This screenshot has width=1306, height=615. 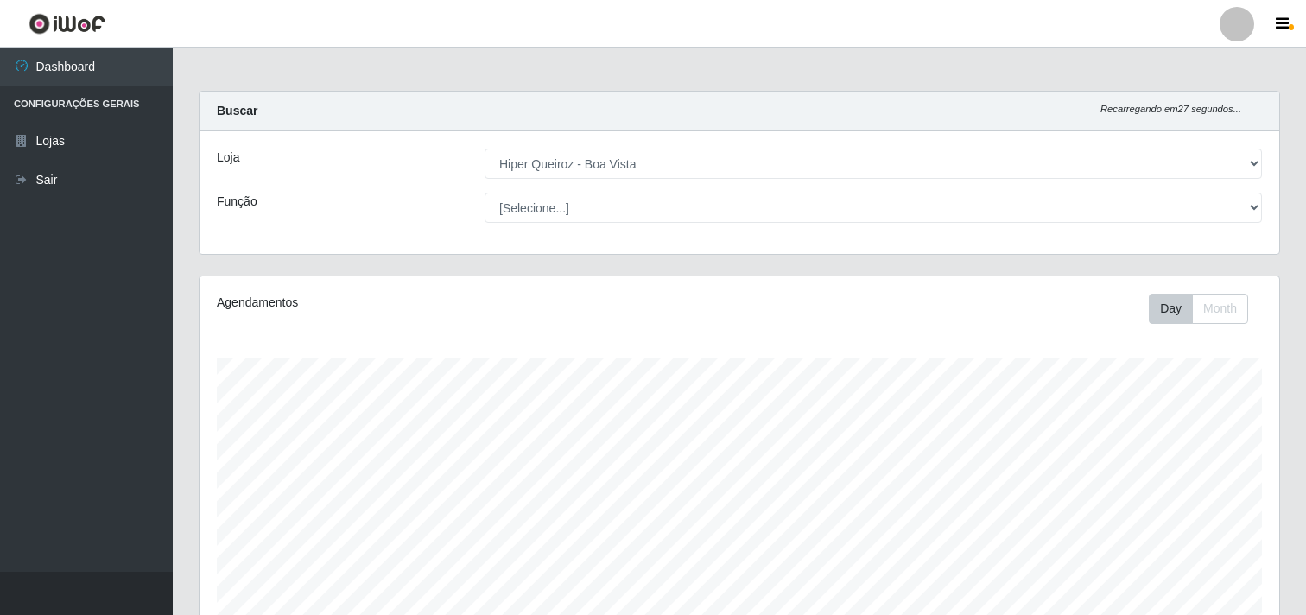 What do you see at coordinates (427, 302) in the screenshot?
I see `div: Agendamentos` at bounding box center [427, 302].